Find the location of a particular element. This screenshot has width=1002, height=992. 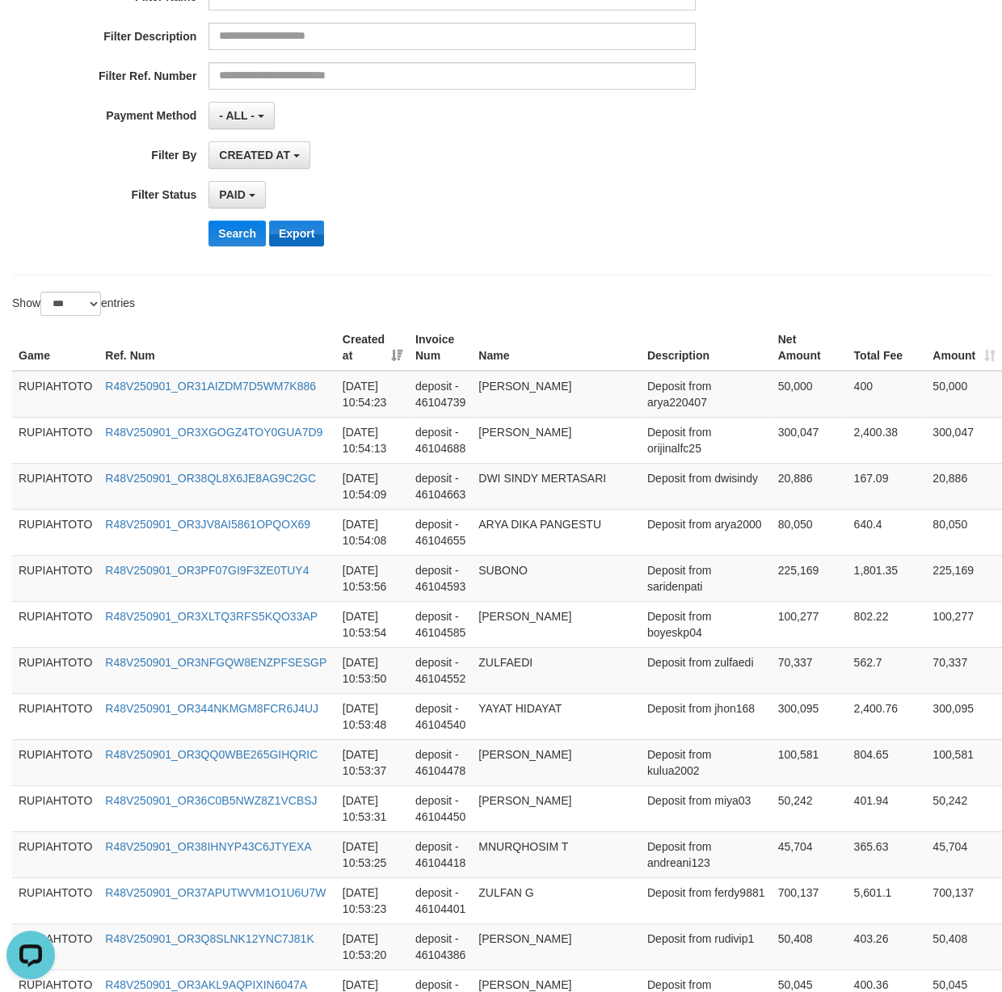

a: R48V250901_OR3AKL9AQPIXIN6047A is located at coordinates (206, 985).